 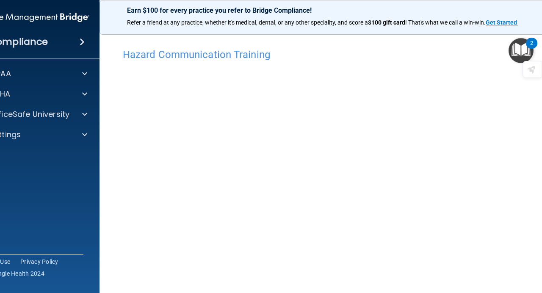 I want to click on a: Get Started, so click(x=502, y=22).